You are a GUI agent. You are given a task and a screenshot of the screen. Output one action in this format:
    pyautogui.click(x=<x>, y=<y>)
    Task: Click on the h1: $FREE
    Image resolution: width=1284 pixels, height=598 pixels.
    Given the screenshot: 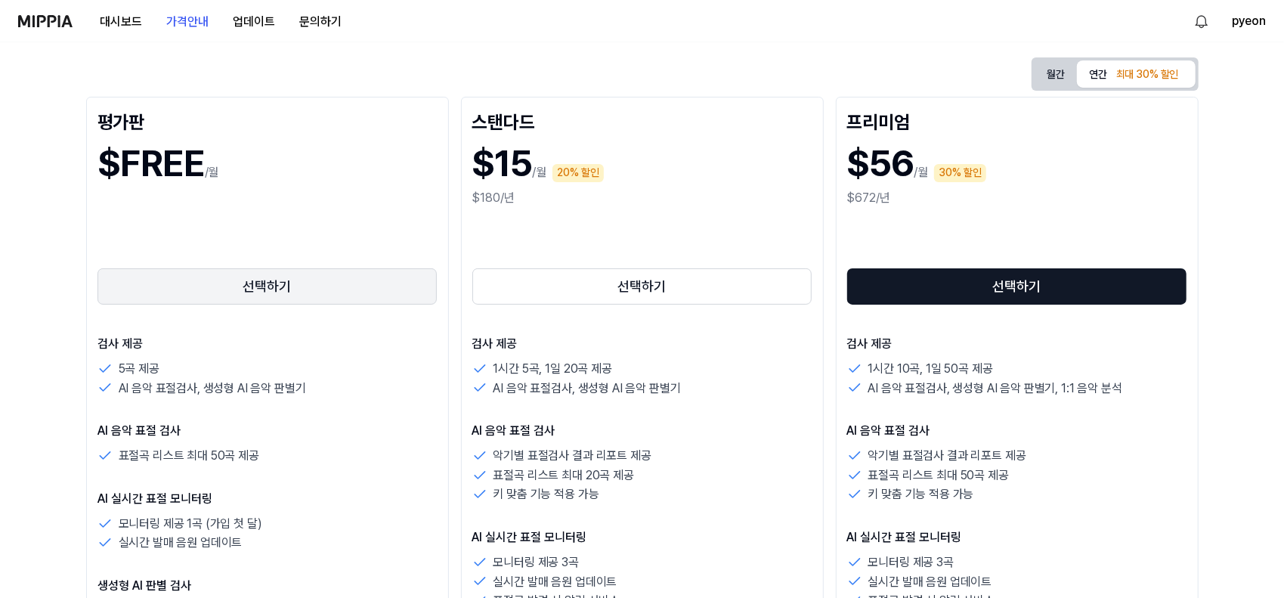 What is the action you would take?
    pyautogui.click(x=151, y=163)
    